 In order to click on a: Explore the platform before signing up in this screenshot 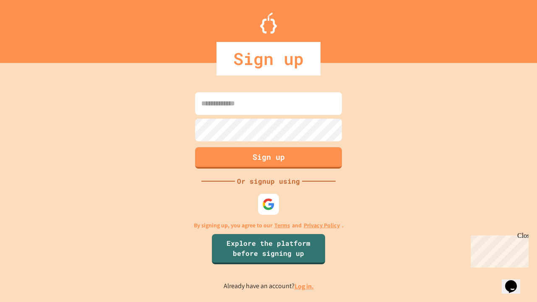, I will do `click(268, 249)`.